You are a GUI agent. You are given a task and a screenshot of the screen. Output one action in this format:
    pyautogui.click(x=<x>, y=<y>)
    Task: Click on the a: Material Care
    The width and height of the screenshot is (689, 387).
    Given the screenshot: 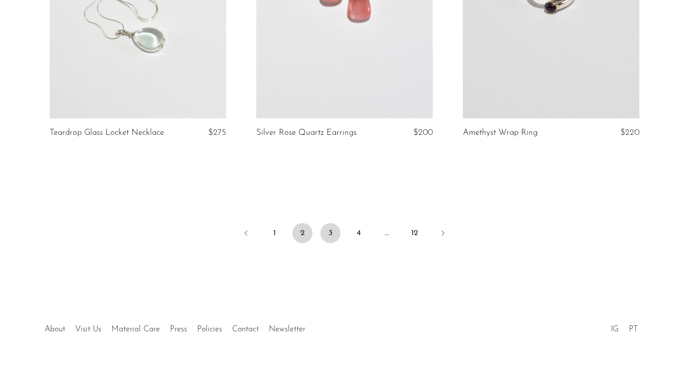 What is the action you would take?
    pyautogui.click(x=135, y=329)
    